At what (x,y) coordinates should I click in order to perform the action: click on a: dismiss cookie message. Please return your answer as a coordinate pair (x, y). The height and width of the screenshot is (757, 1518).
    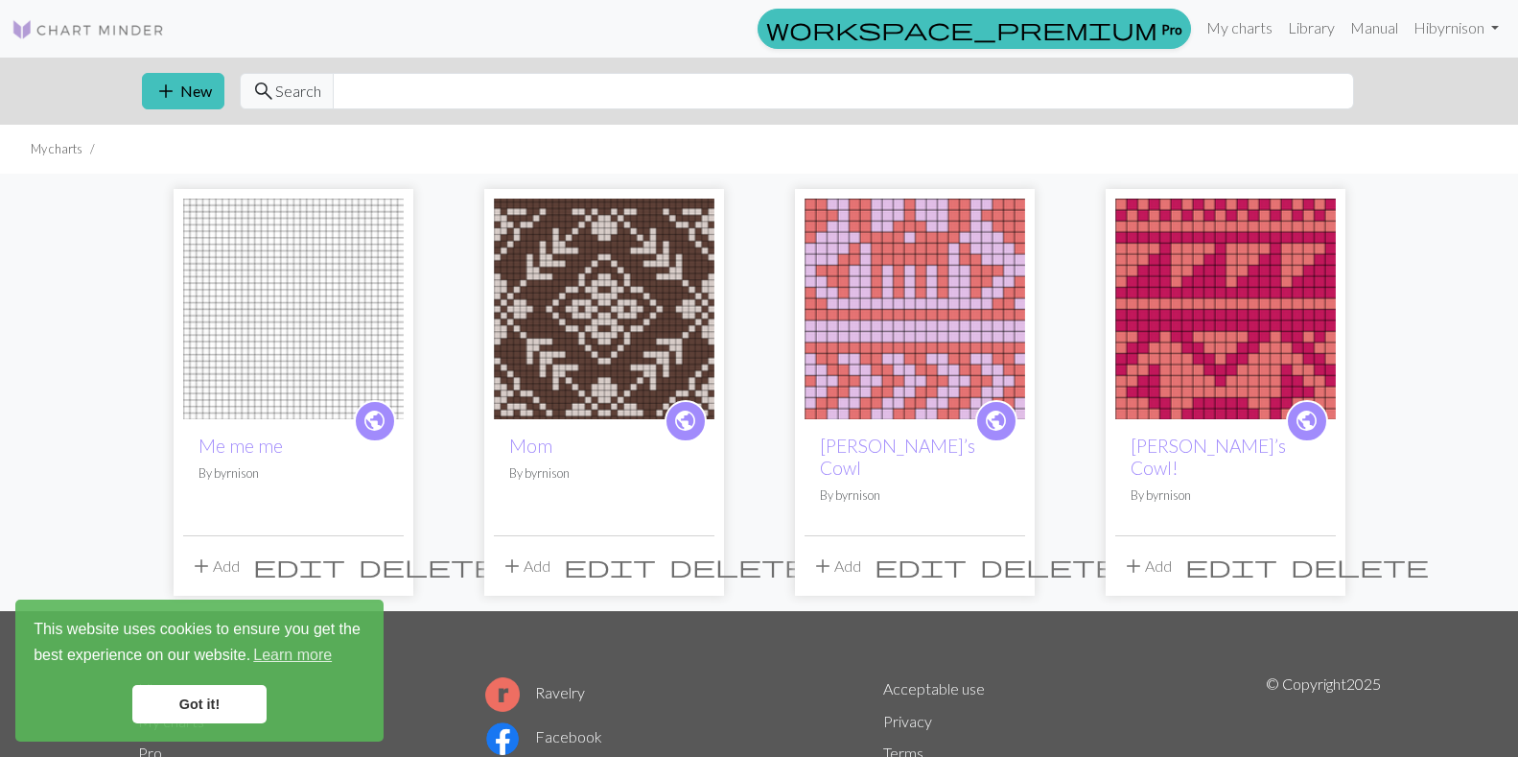
    Looking at the image, I should click on (200, 704).